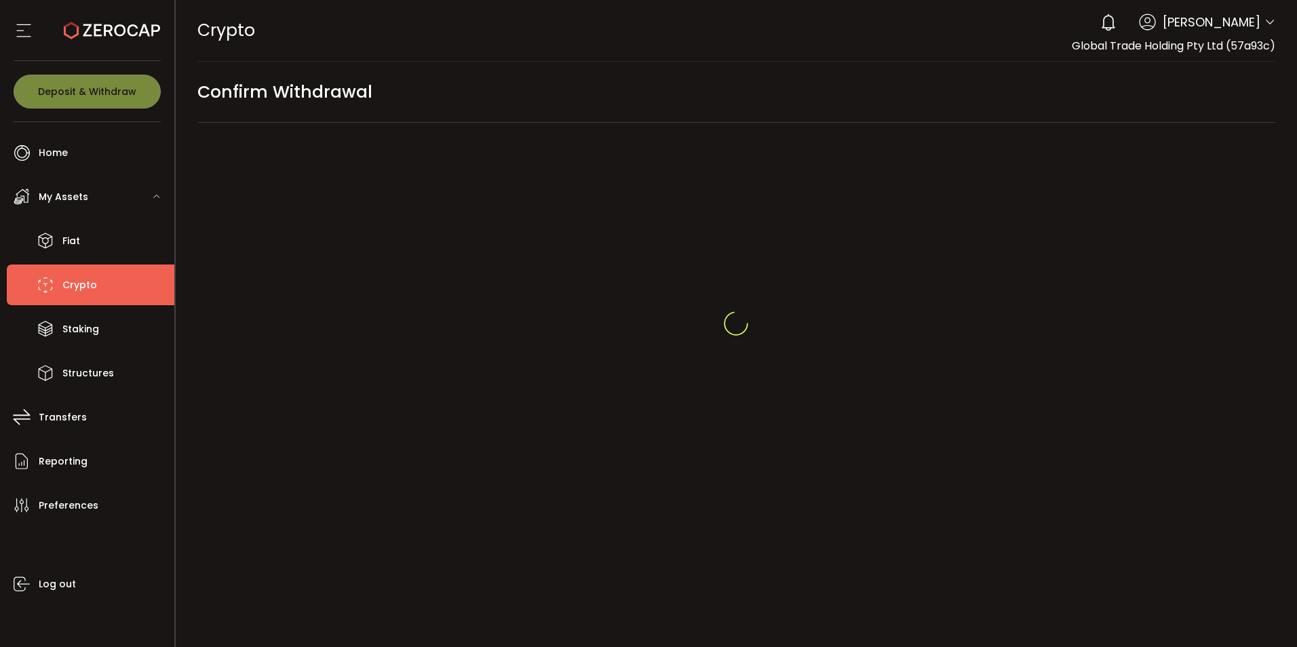 This screenshot has width=1297, height=647. I want to click on span: My Assets, so click(63, 197).